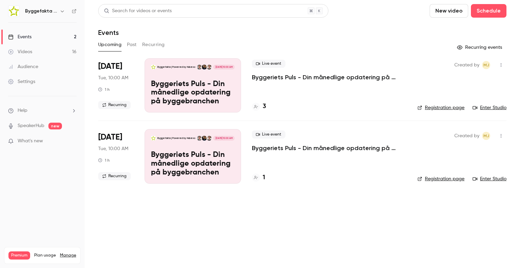 The width and height of the screenshot is (520, 268). What do you see at coordinates (41, 11) in the screenshot?
I see `h6: Byggefakta | Powered by Hubexo` at bounding box center [41, 11].